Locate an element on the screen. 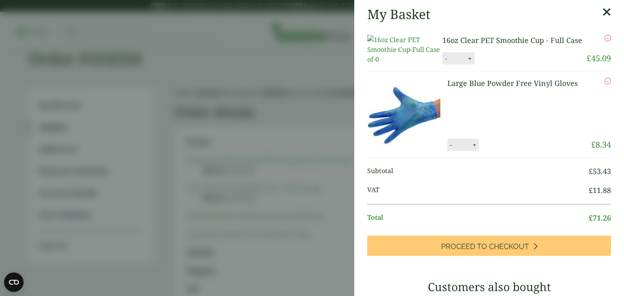 The height and width of the screenshot is (296, 624). span: Total is located at coordinates (478, 218).